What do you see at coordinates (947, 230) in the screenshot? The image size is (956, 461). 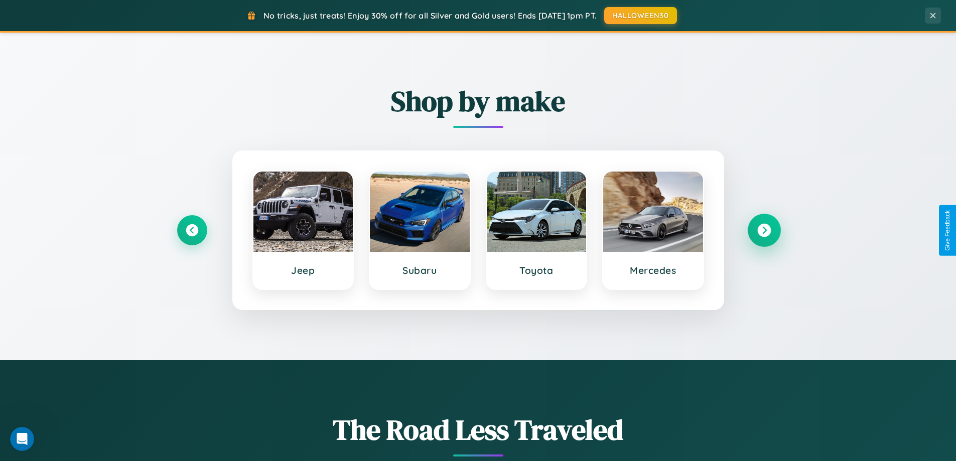 I see `div: Give Feedback` at bounding box center [947, 230].